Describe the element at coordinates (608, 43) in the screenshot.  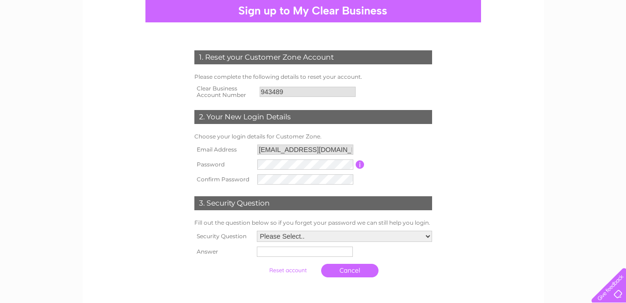
I see `a: Contact` at that location.